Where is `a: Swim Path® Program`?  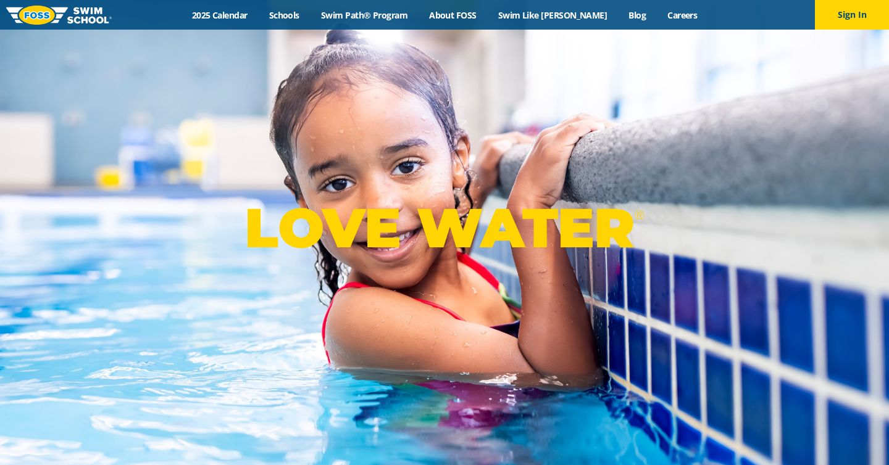 a: Swim Path® Program is located at coordinates (363, 15).